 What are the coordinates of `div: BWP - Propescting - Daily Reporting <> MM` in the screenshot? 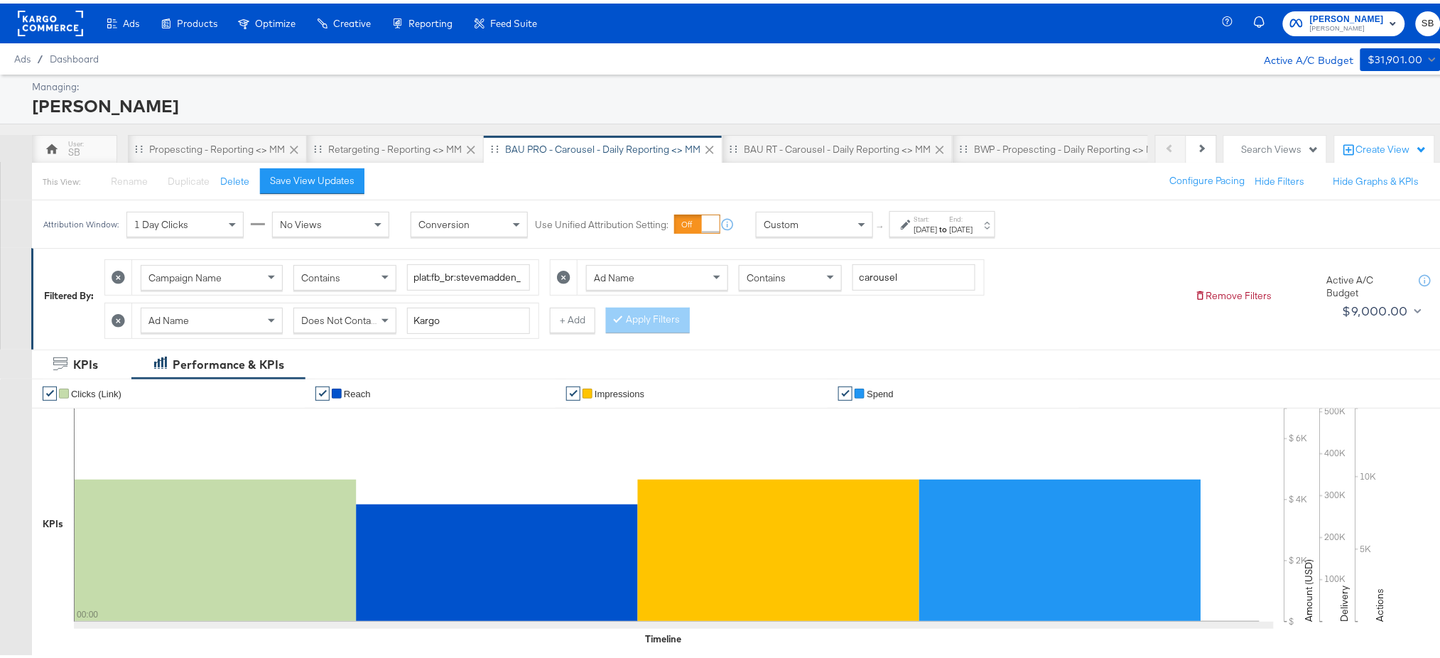 It's located at (1067, 146).